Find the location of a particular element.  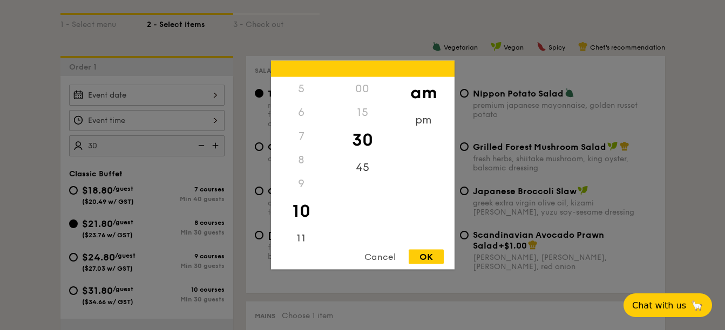

span: Chat with us is located at coordinates (659, 305).